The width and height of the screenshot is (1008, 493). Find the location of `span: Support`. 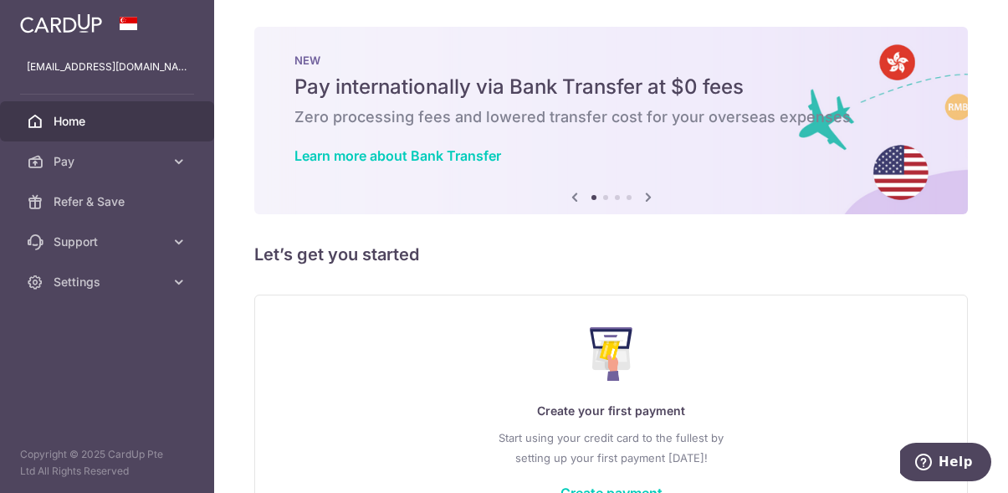

span: Support is located at coordinates (109, 242).